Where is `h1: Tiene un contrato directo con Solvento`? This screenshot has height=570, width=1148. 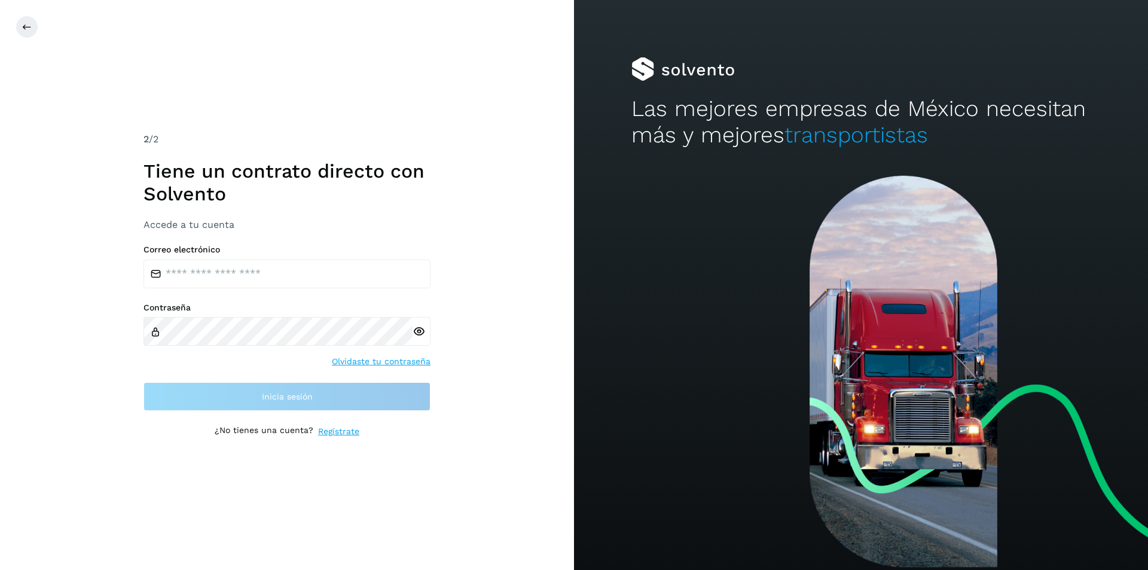 h1: Tiene un contrato directo con Solvento is located at coordinates (287, 182).